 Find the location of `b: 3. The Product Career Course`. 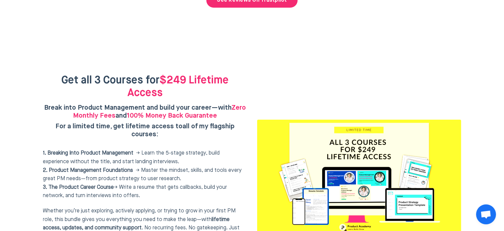

b: 3. The Product Career Course is located at coordinates (79, 187).